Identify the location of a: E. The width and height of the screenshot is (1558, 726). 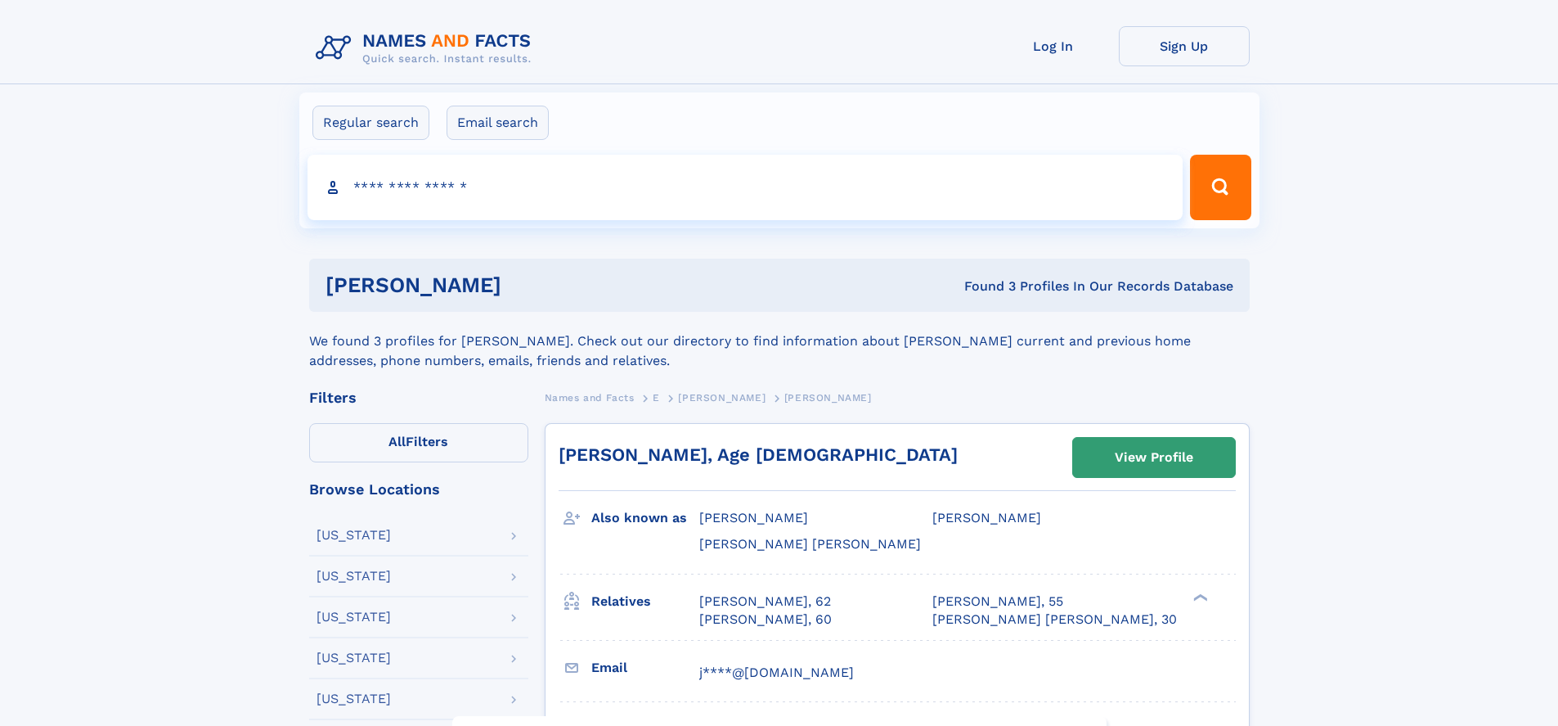
(656, 397).